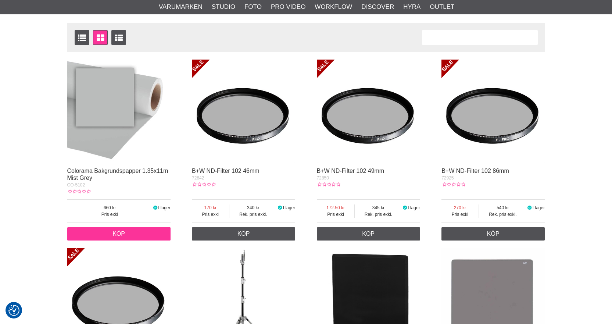  Describe the element at coordinates (412, 7) in the screenshot. I see `a: Hyra` at that location.